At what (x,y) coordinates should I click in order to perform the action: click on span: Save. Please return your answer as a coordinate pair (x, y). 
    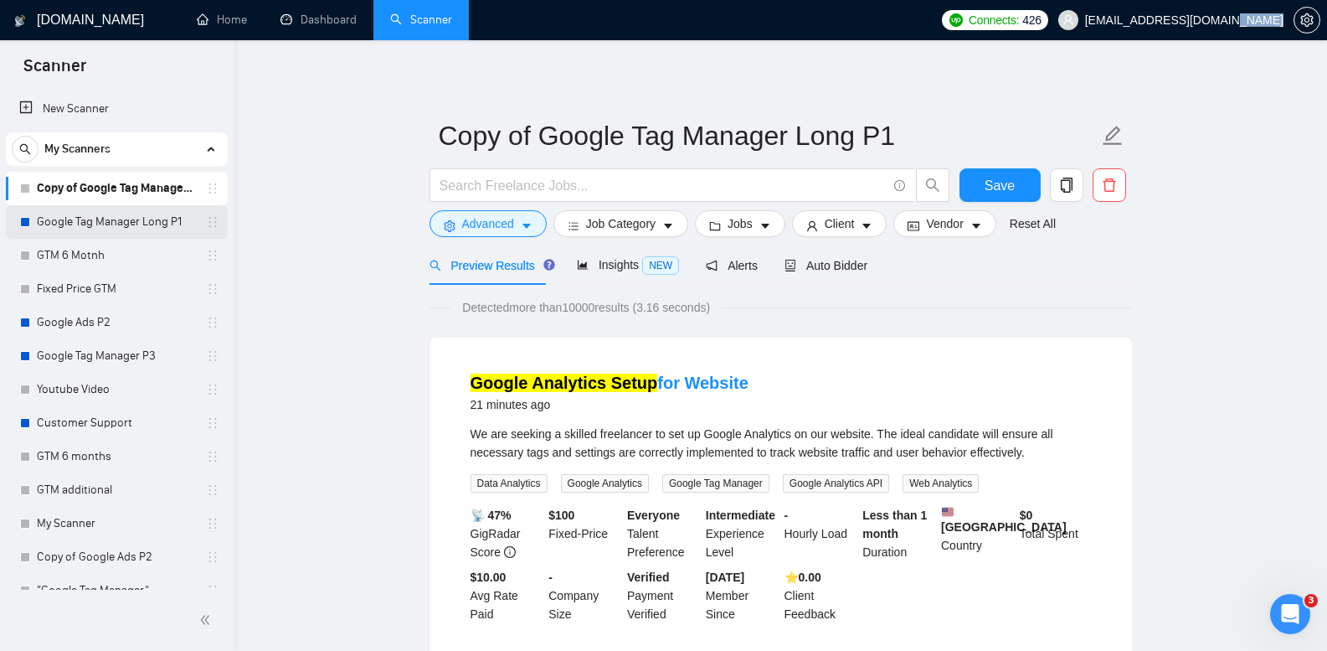
    Looking at the image, I should click on (1000, 185).